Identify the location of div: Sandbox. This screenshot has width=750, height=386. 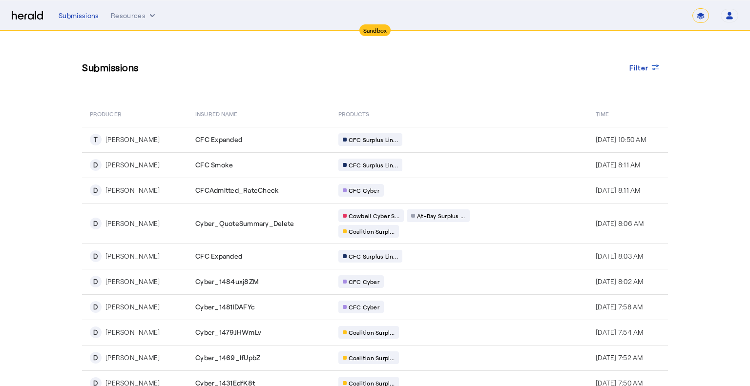
(375, 30).